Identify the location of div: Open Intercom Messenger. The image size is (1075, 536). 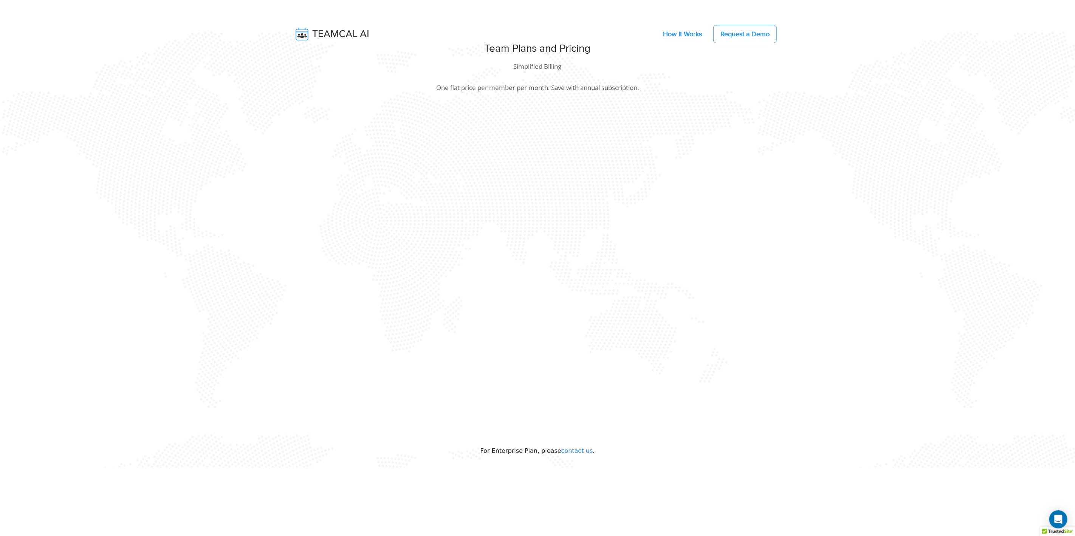
(1058, 519).